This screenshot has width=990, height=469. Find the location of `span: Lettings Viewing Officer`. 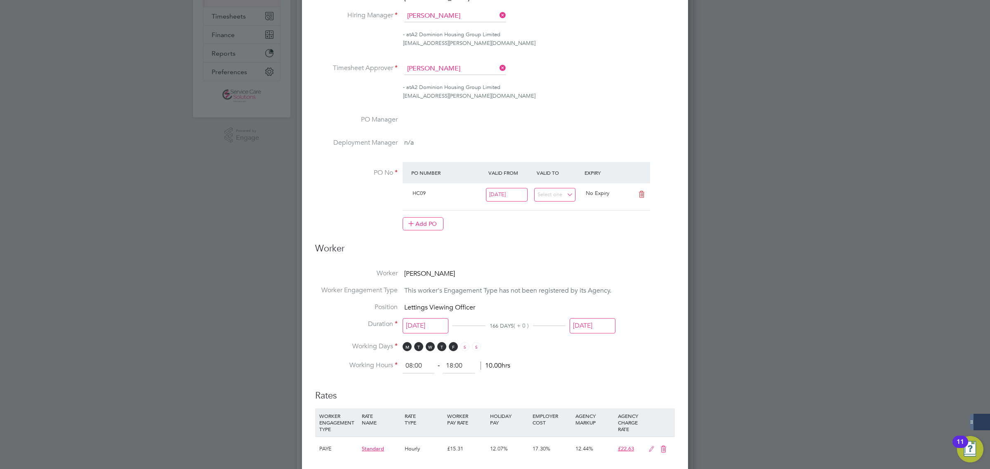

span: Lettings Viewing Officer is located at coordinates (440, 308).